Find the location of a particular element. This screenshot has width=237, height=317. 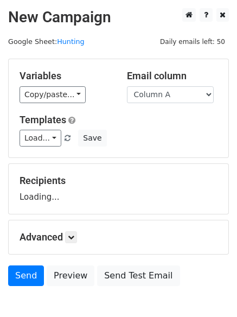

div: Loading... is located at coordinates (118, 189).